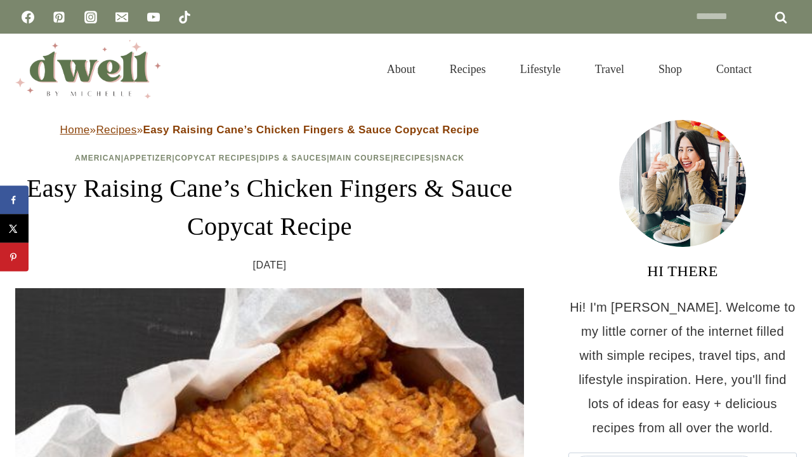 Image resolution: width=812 pixels, height=457 pixels. What do you see at coordinates (91, 17) in the screenshot?
I see `a: Instagram` at bounding box center [91, 17].